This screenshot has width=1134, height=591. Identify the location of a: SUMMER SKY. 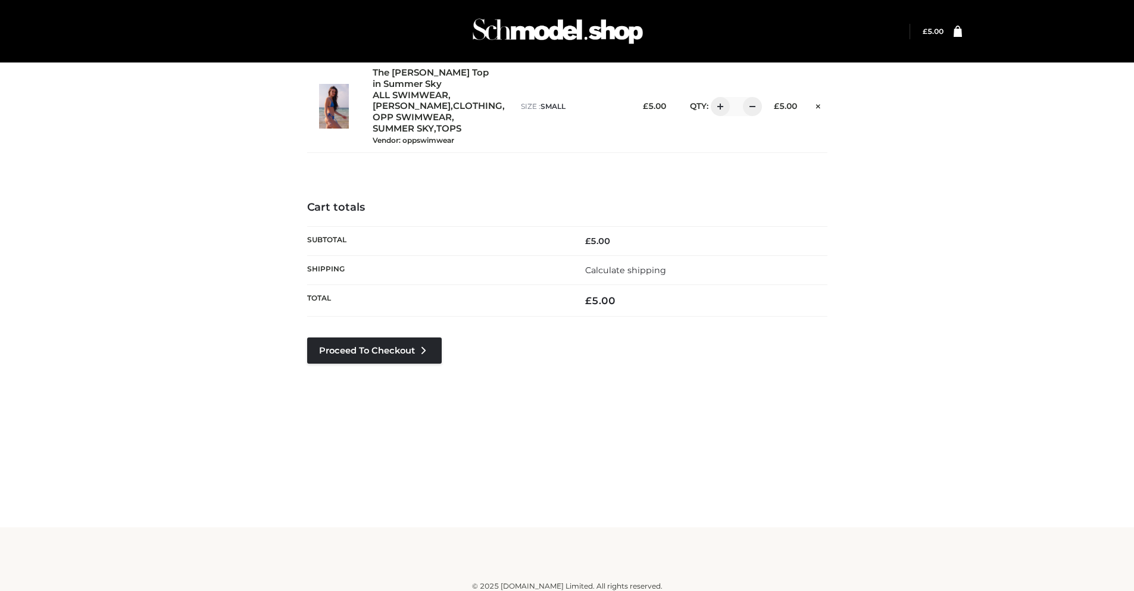
(403, 129).